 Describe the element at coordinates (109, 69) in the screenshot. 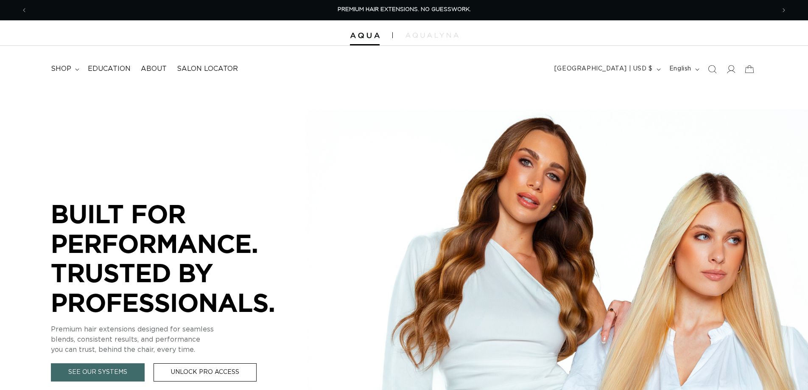

I see `span: Education` at that location.